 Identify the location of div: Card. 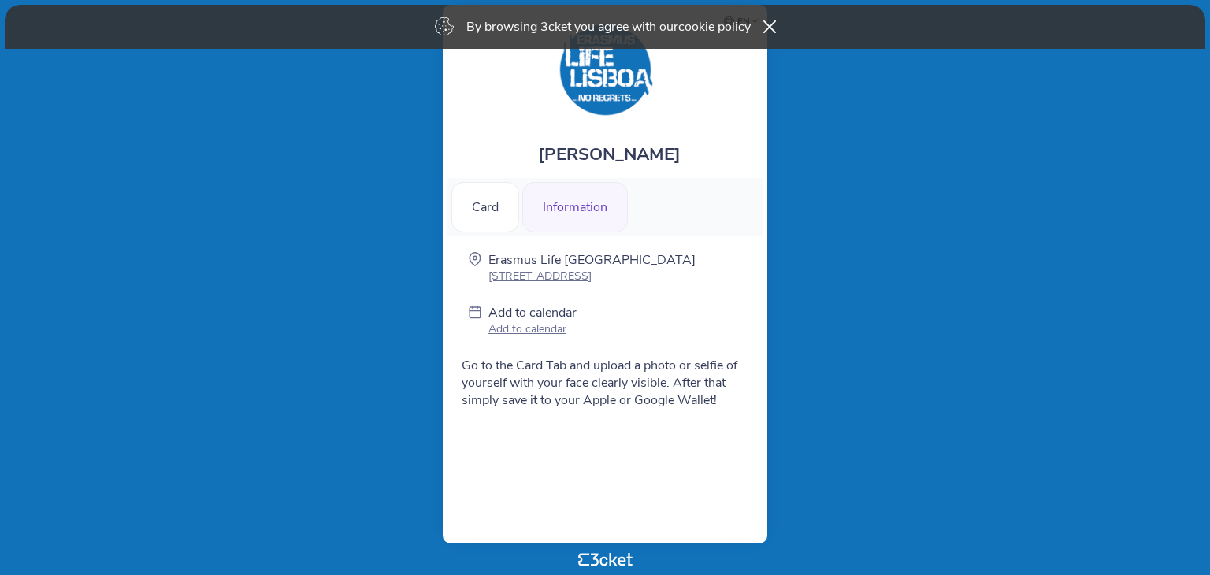
(485, 207).